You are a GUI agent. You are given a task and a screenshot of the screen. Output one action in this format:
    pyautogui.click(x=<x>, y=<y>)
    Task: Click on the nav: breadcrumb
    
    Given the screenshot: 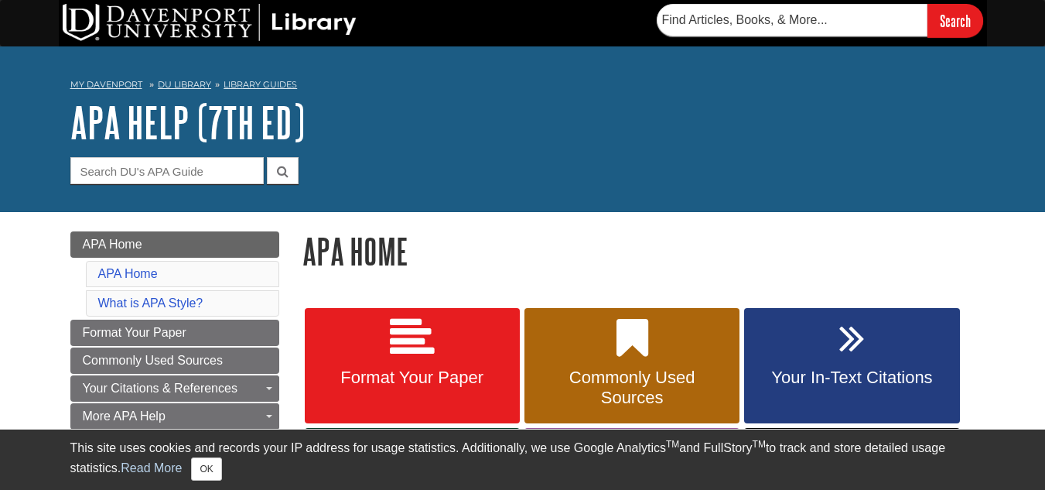 What is the action you would take?
    pyautogui.click(x=523, y=87)
    